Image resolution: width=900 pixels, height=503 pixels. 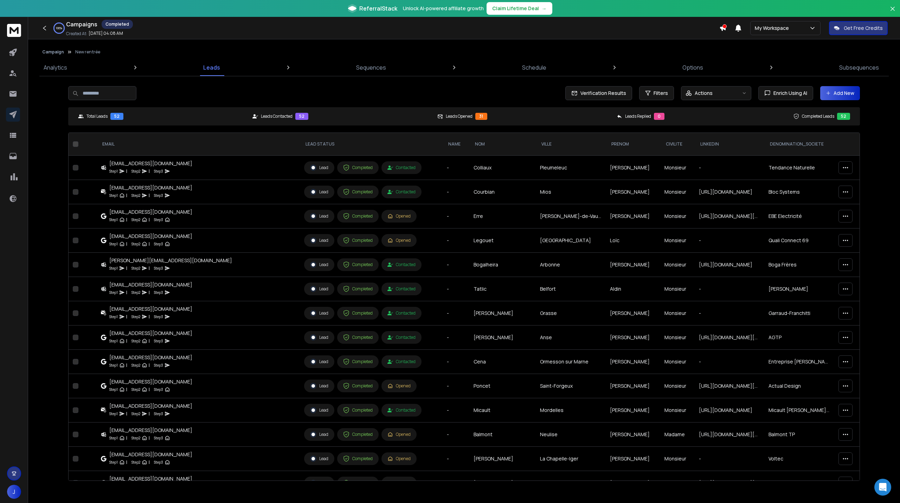 What do you see at coordinates (371, 144) in the screenshot?
I see `th: LEAD STATUS` at bounding box center [371, 144].